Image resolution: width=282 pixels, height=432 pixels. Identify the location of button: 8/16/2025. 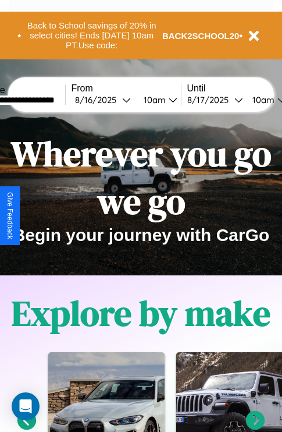
(103, 99).